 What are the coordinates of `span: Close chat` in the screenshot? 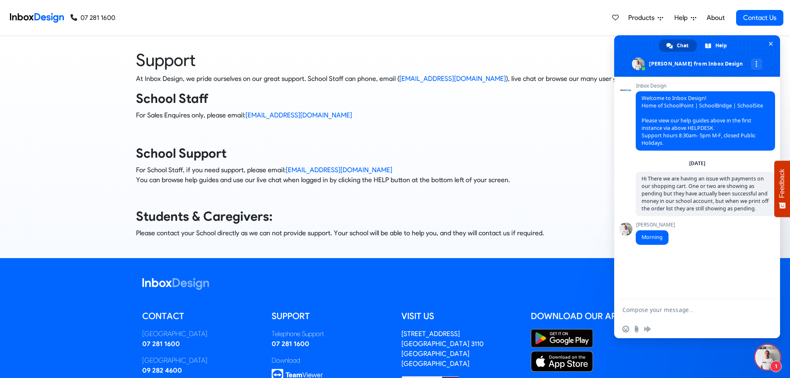 It's located at (771, 44).